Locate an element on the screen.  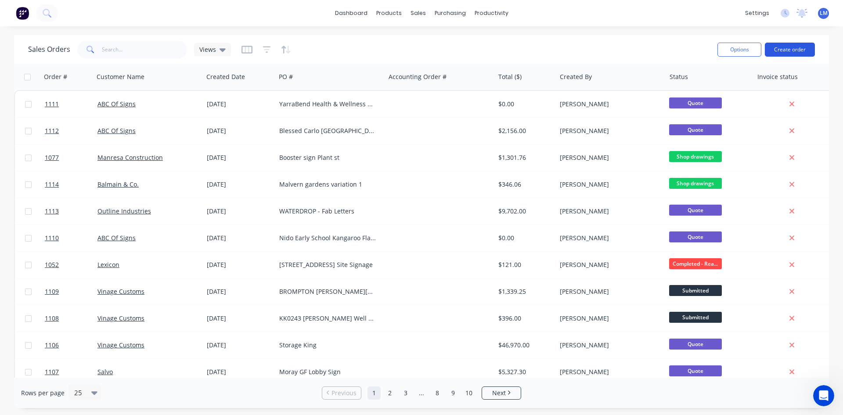
div: Created Date is located at coordinates (226, 77).